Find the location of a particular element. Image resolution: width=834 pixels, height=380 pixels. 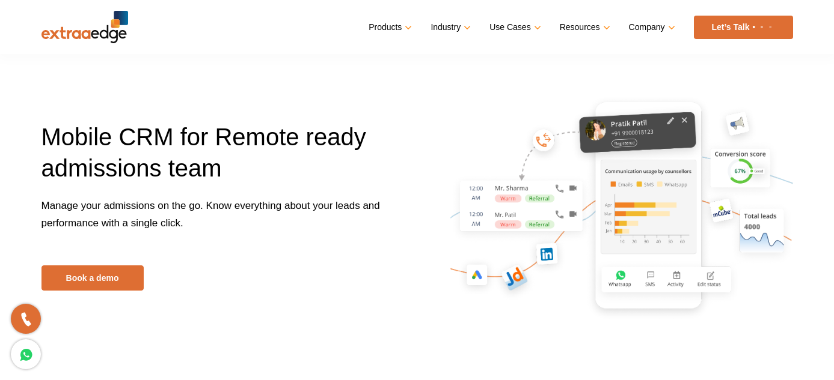

a: Let’s Talk is located at coordinates (743, 27).